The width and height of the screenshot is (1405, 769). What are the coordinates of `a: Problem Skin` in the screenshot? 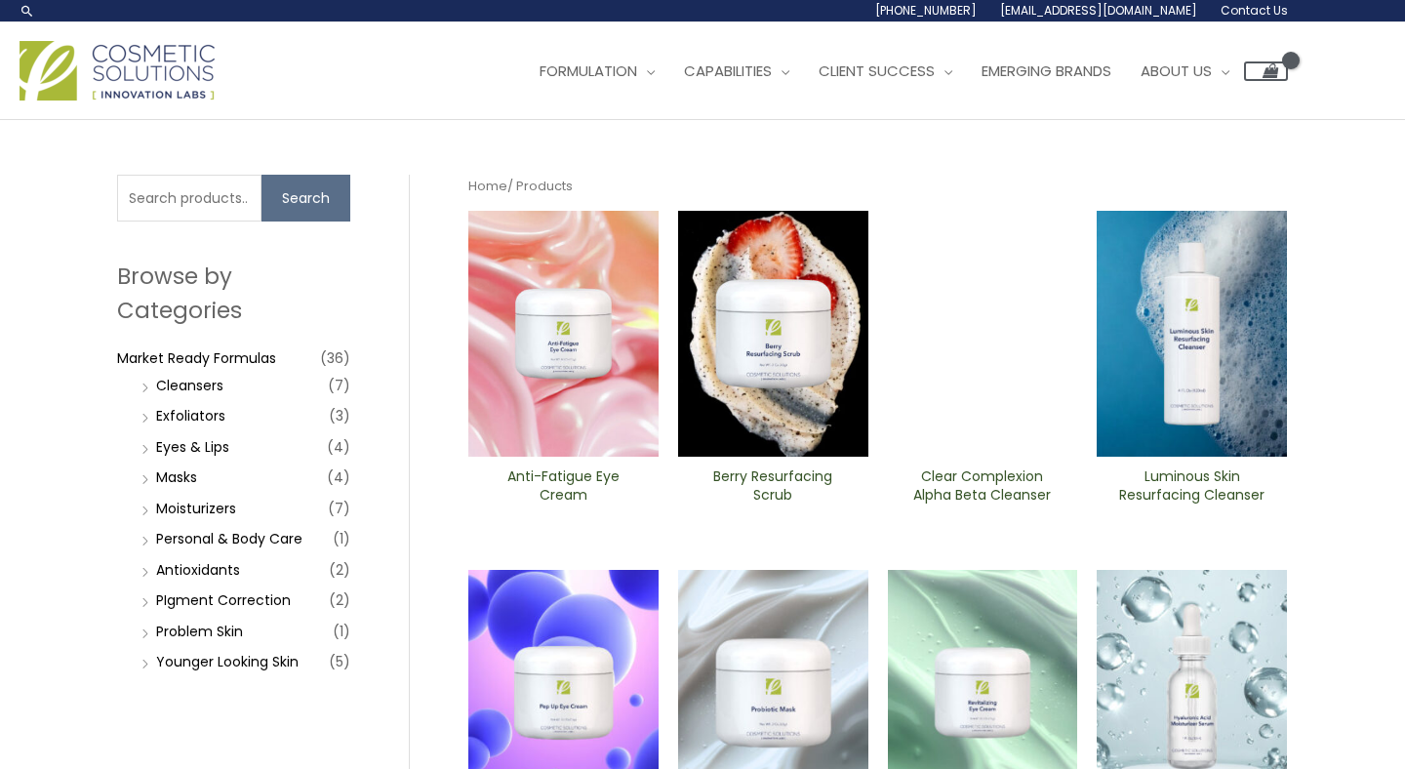 It's located at (199, 631).